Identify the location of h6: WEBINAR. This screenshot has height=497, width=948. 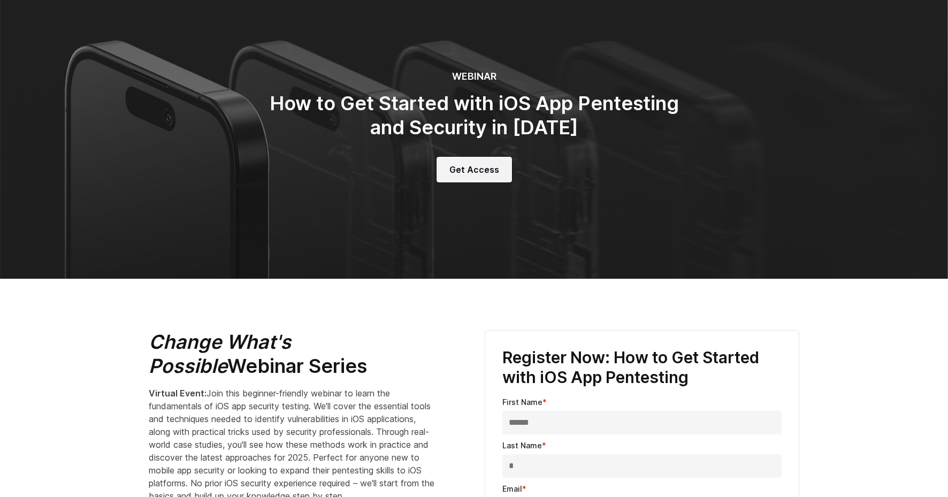
(474, 77).